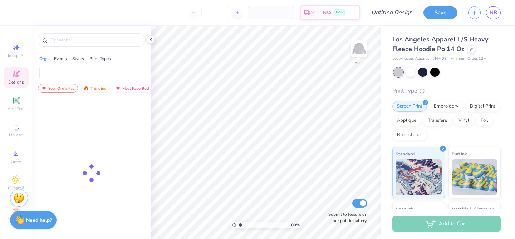  I want to click on div: Back, so click(359, 63).